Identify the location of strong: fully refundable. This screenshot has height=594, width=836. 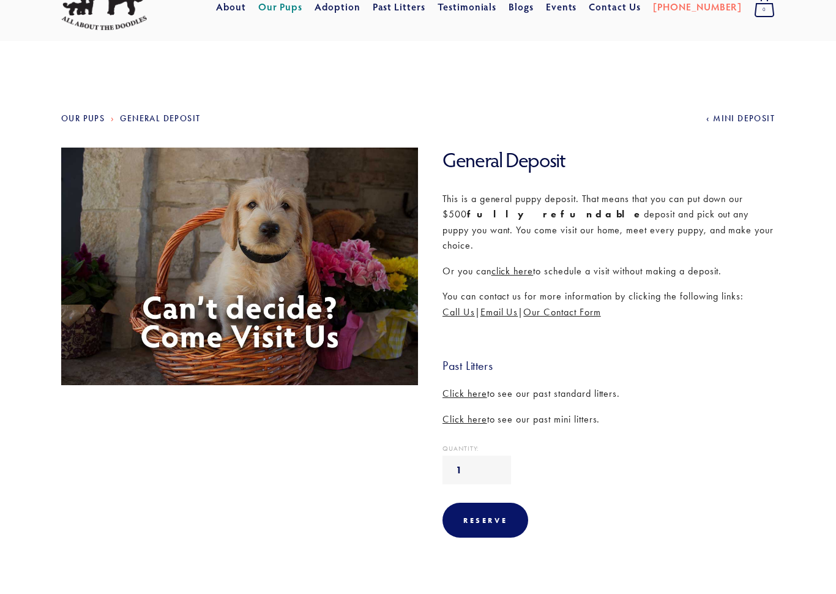
(555, 214).